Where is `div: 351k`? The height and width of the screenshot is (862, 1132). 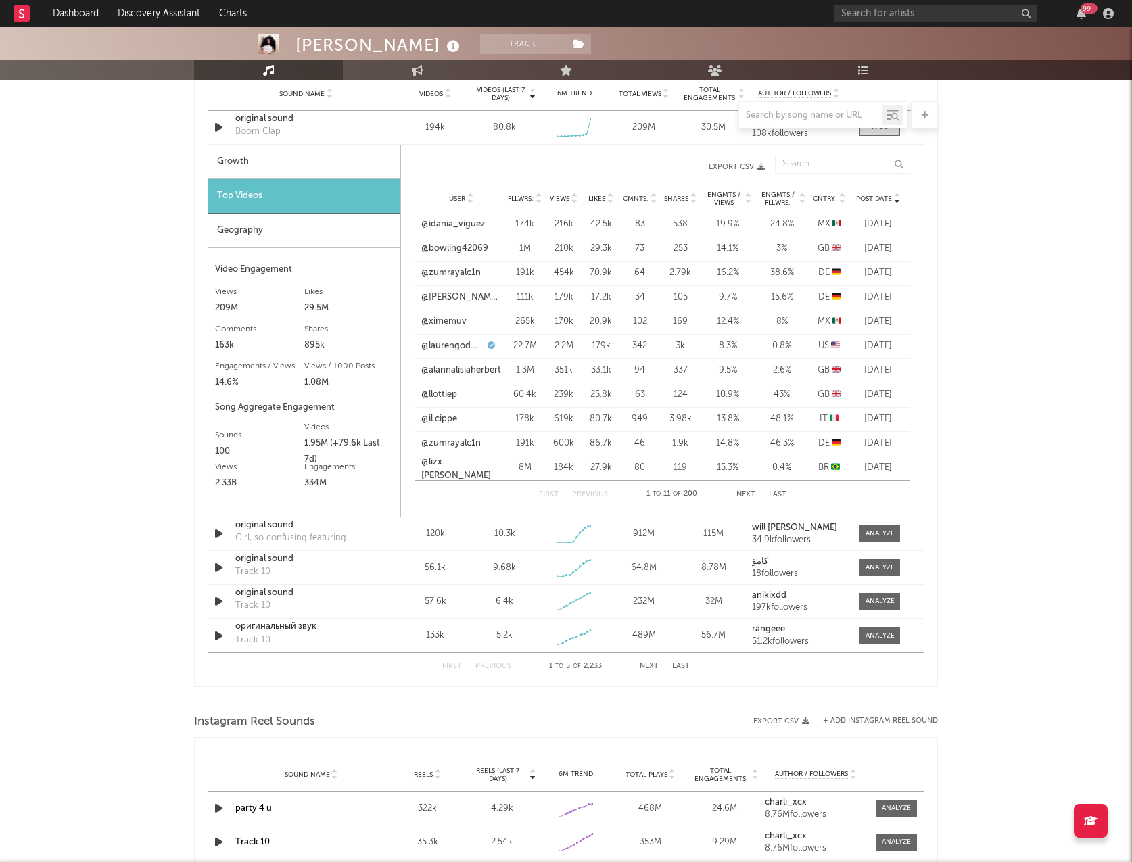 div: 351k is located at coordinates (563, 371).